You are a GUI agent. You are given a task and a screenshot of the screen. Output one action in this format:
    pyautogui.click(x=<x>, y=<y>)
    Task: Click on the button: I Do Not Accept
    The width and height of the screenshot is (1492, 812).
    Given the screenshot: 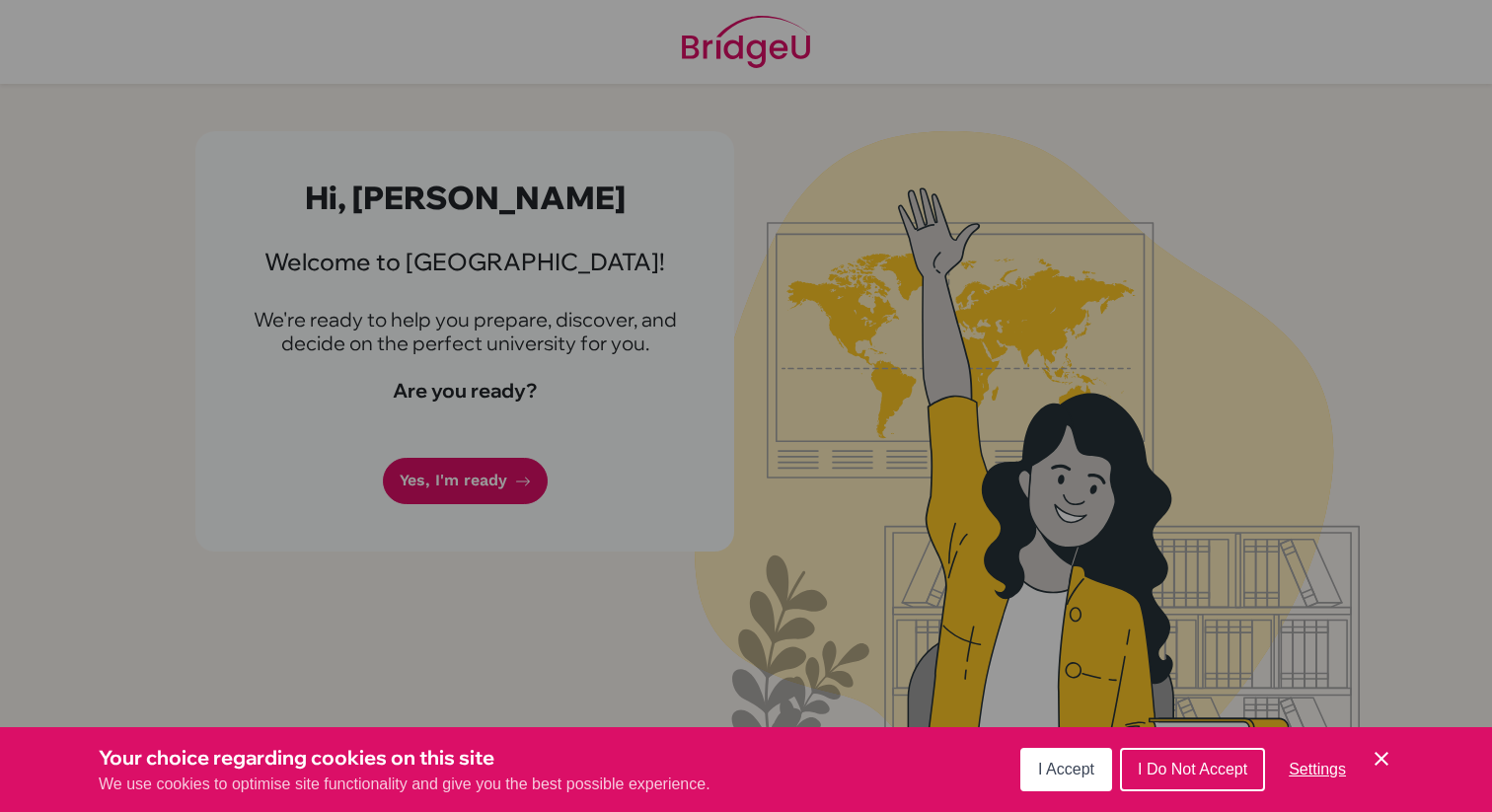 What is the action you would take?
    pyautogui.click(x=1192, y=770)
    